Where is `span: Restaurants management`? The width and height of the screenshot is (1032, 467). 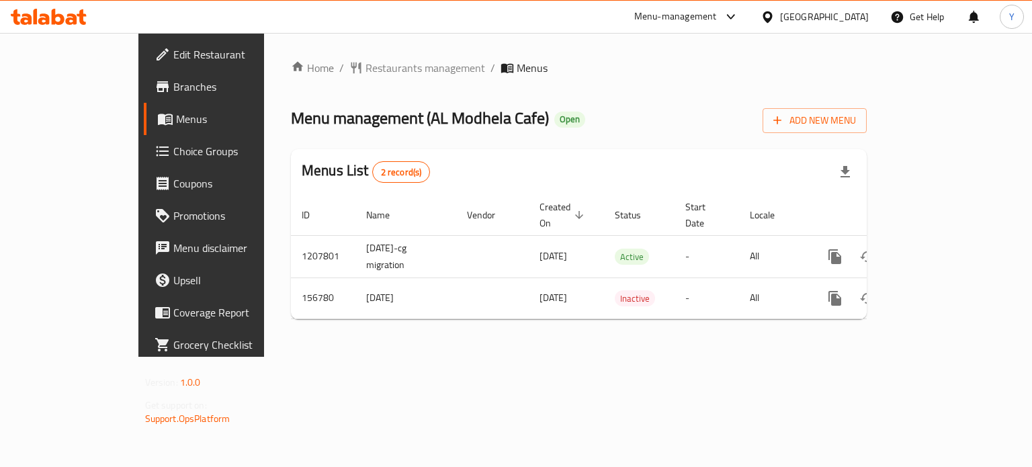
span: Restaurants management is located at coordinates (425, 68).